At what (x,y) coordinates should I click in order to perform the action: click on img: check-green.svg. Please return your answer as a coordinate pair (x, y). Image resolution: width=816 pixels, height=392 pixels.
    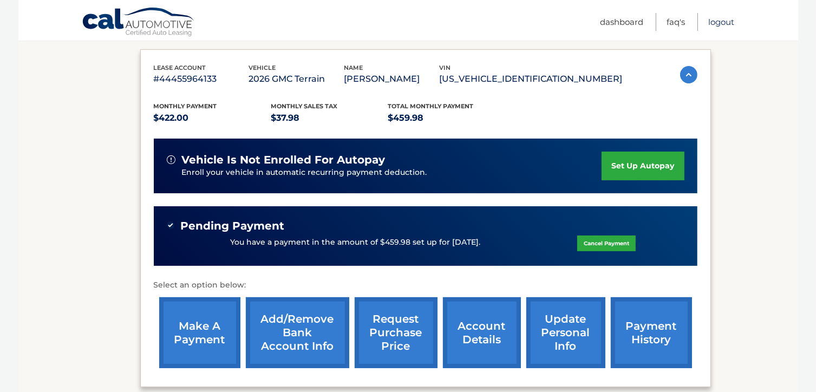
    Looking at the image, I should click on (171, 225).